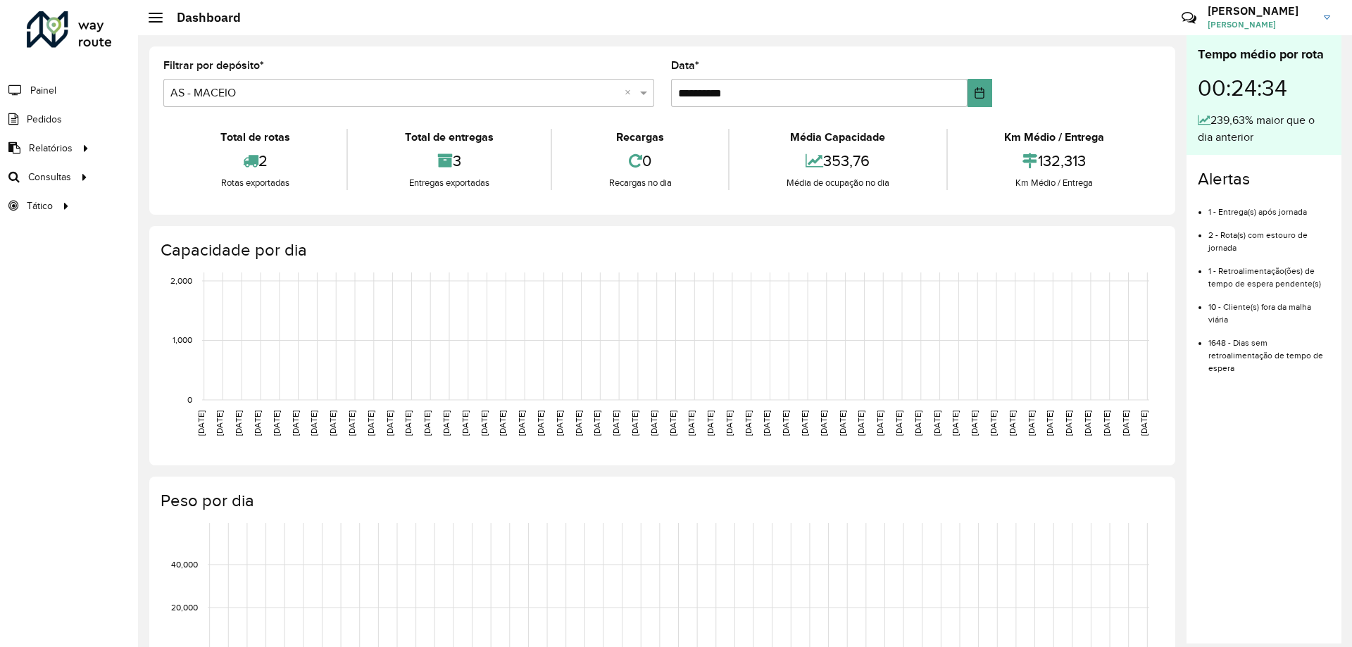 The width and height of the screenshot is (1352, 647). Describe the element at coordinates (630, 93) in the screenshot. I see `span: Clear all` at that location.